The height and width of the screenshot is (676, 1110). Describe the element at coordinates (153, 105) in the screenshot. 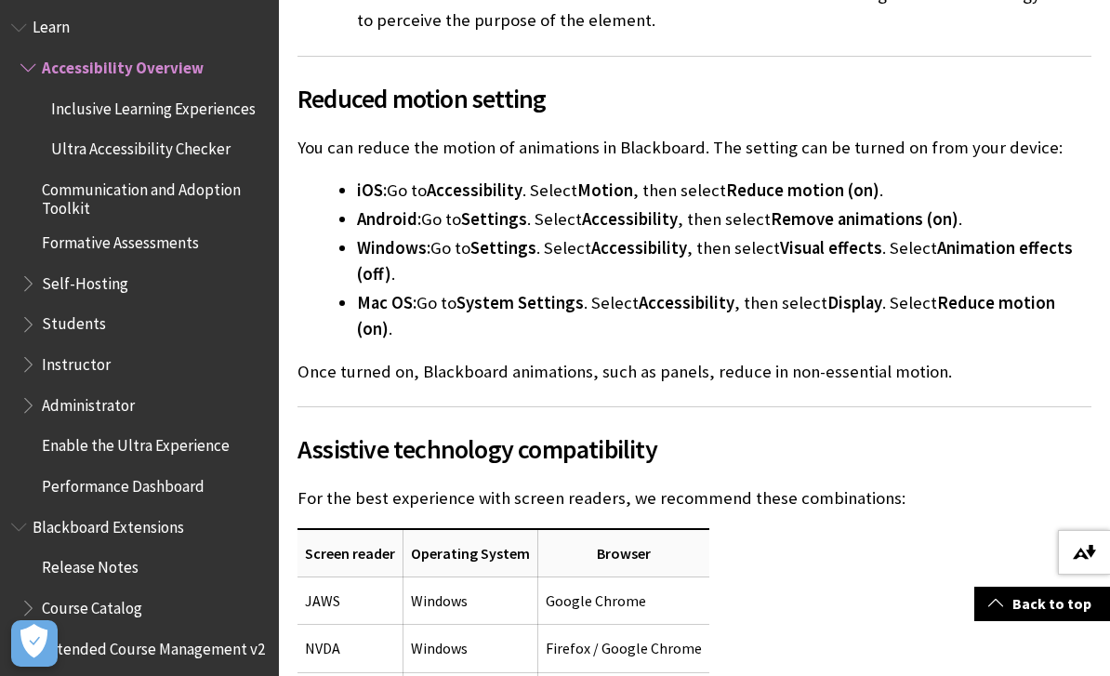

I see `span: Inclusive Learning Experiences` at that location.